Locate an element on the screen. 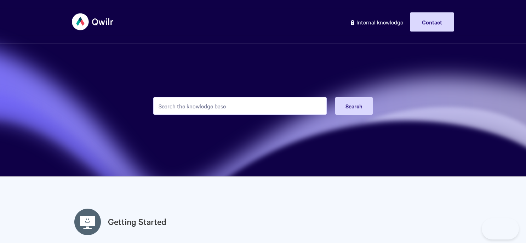 Image resolution: width=526 pixels, height=243 pixels. img: Qwilr Help Center is located at coordinates (93, 22).